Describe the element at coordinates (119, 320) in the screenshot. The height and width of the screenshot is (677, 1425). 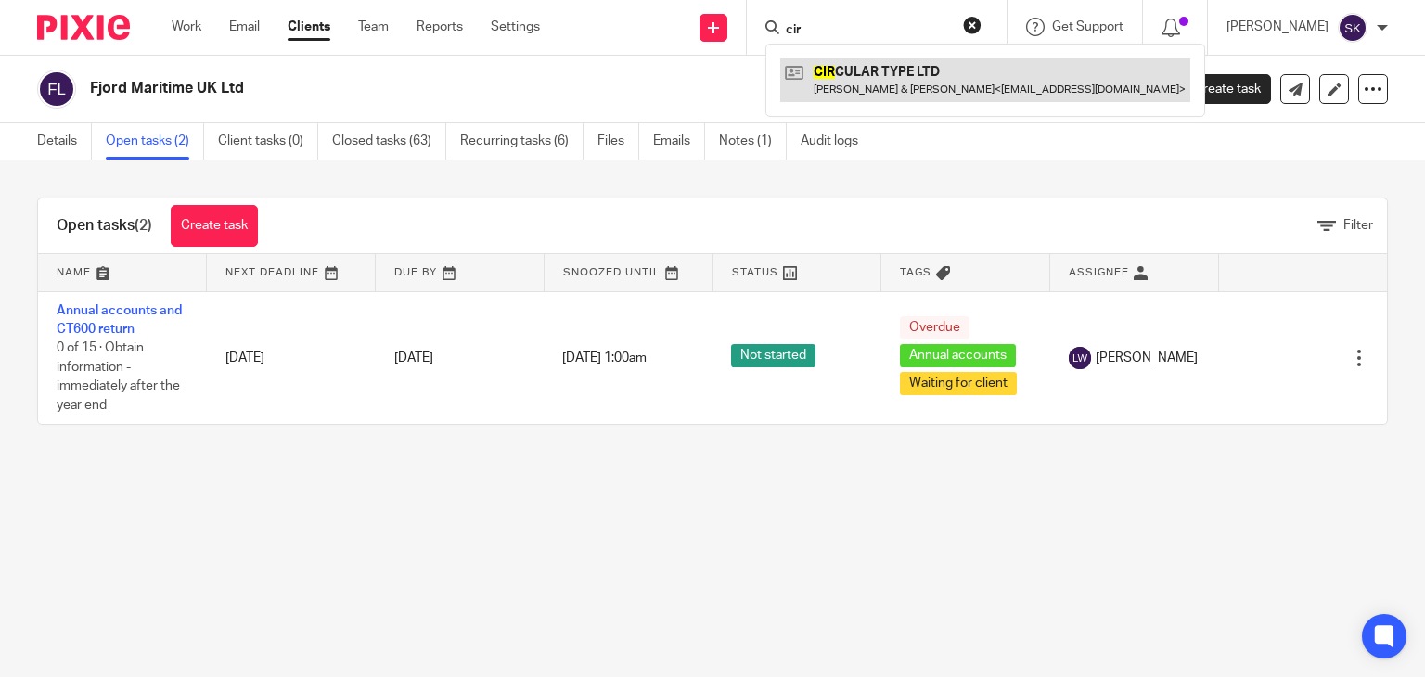
I see `a: Annual accounts and CT600 return` at that location.